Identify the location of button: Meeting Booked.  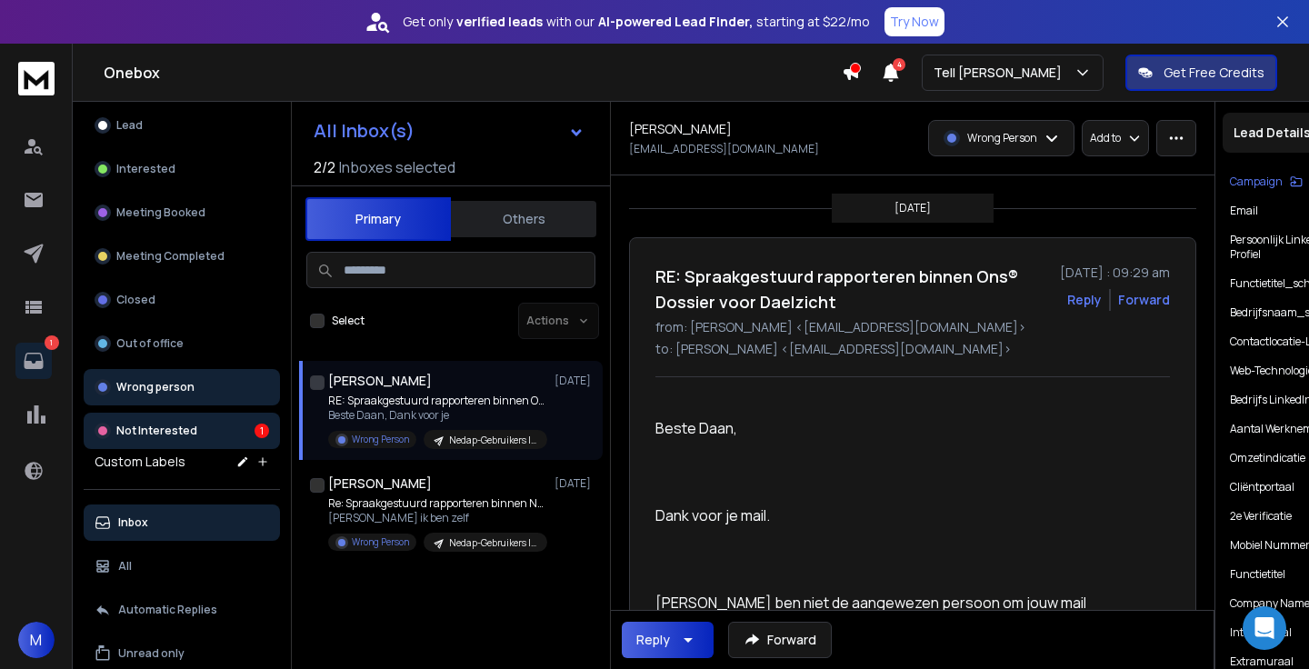
(182, 213).